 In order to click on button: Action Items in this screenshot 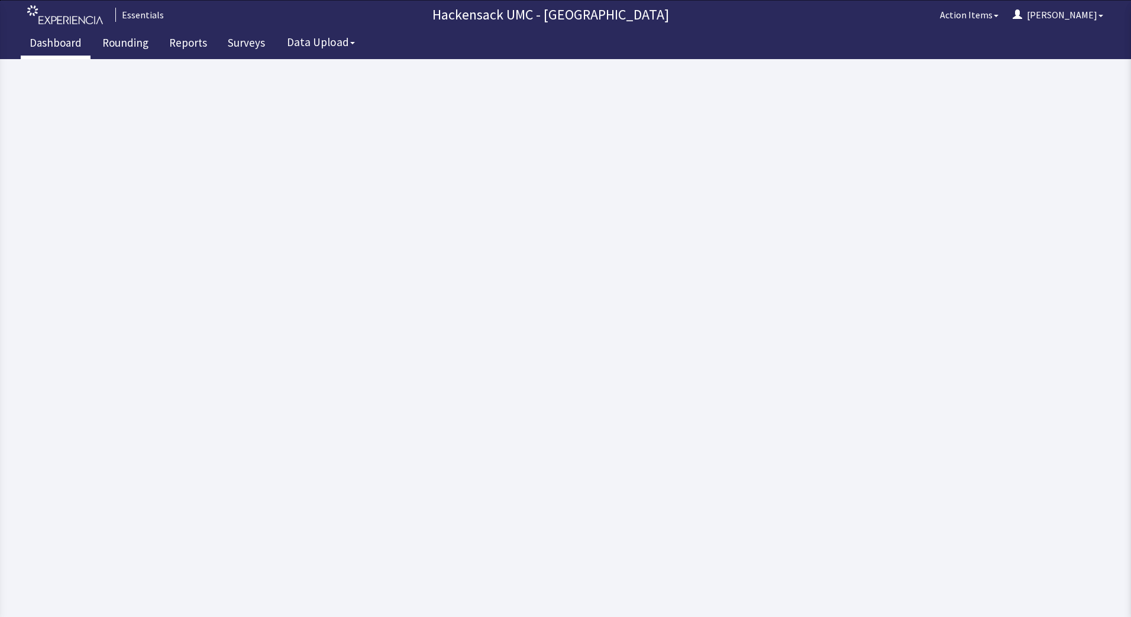, I will do `click(969, 15)`.